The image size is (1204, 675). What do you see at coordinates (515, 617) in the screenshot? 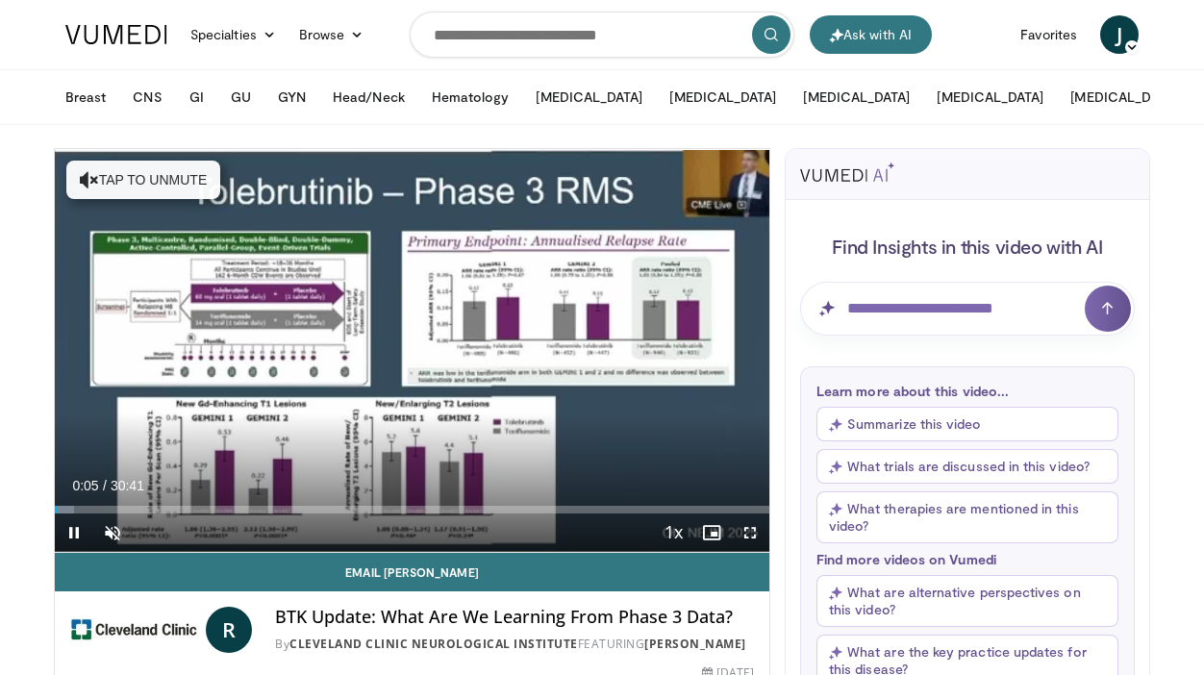
I see `h4: BTK Update: What Are We Learning From Phase 3 Data?` at bounding box center [515, 617].